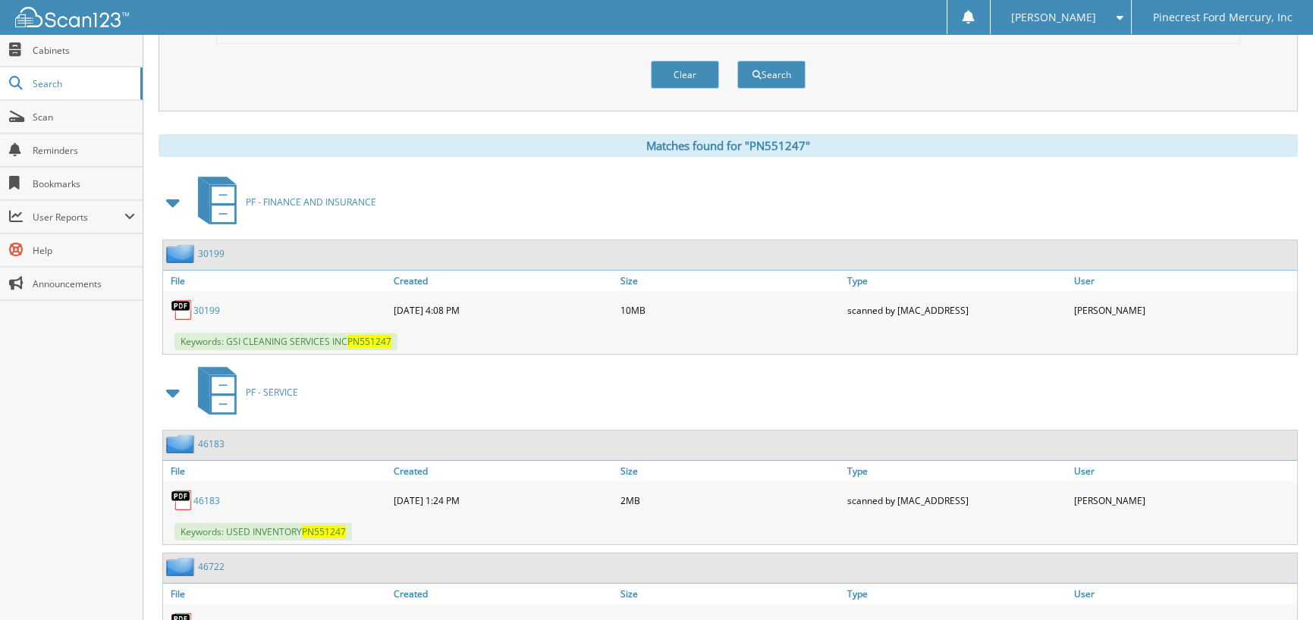 The width and height of the screenshot is (1313, 620). Describe the element at coordinates (83, 250) in the screenshot. I see `span: Help` at that location.